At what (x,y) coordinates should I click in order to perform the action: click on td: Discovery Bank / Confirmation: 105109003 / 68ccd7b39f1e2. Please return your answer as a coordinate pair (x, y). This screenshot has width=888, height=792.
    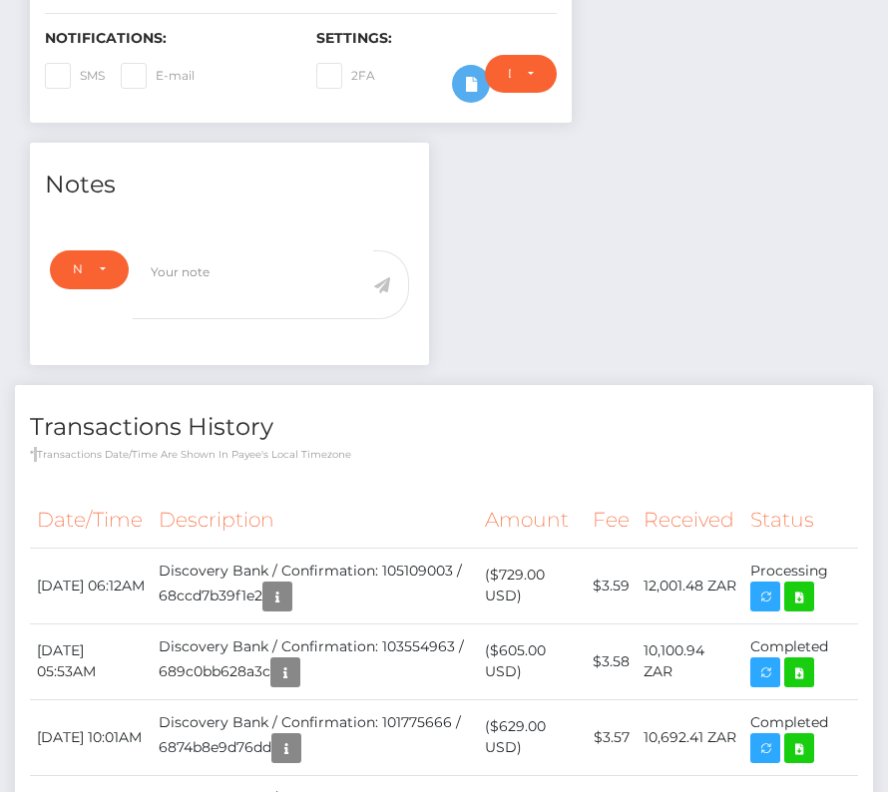
    Looking at the image, I should click on (314, 585).